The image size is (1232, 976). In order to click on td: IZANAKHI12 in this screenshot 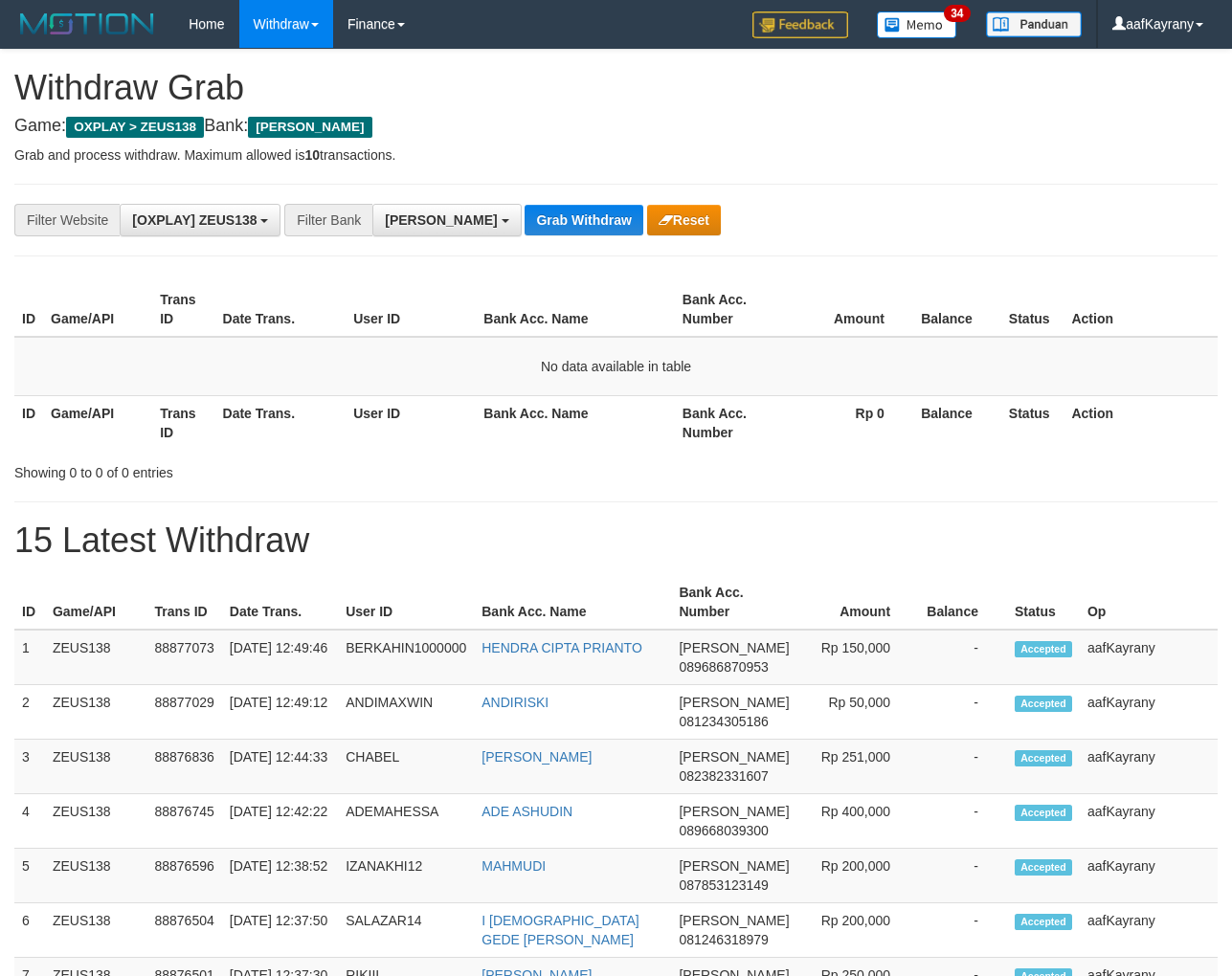, I will do `click(406, 876)`.